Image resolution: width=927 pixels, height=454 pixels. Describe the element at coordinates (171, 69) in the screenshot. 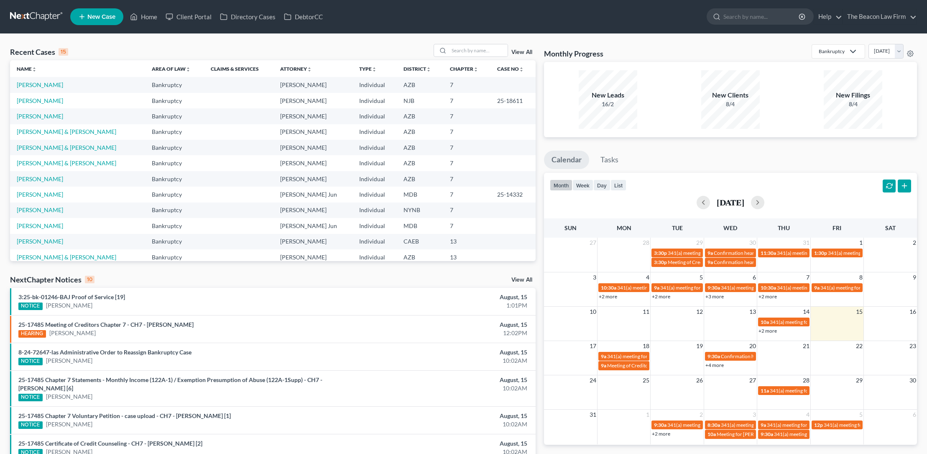

I see `a: Area of Lawunfold_more` at that location.